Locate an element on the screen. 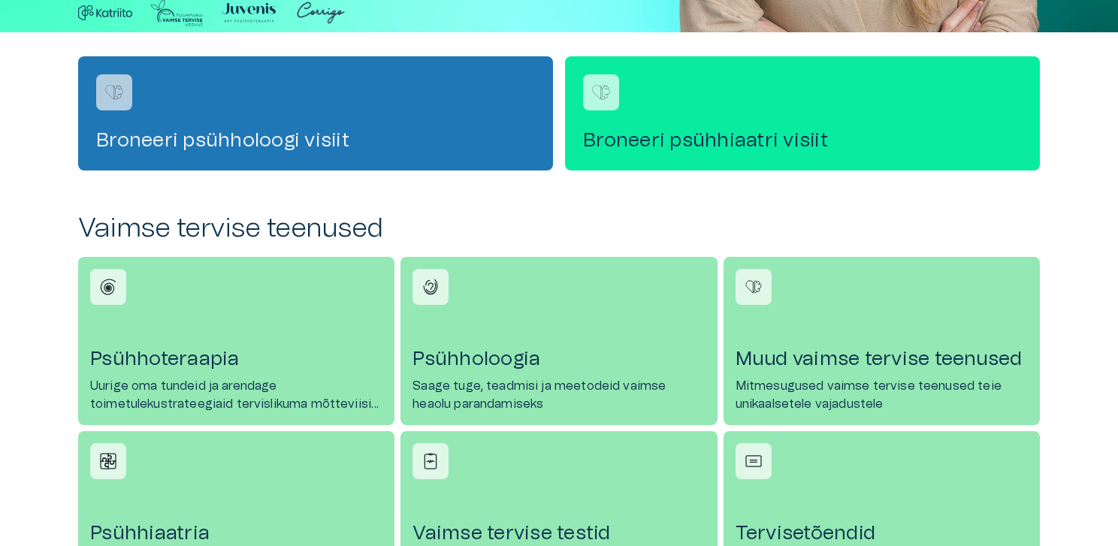  img: Tervisetõendid icon is located at coordinates (754, 461).